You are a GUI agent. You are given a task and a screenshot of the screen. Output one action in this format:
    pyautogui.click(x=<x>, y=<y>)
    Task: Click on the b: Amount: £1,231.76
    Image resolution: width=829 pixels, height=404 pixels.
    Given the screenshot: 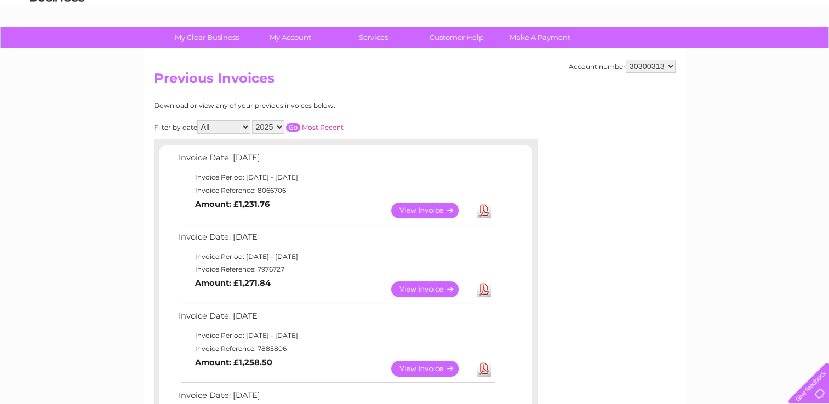 What is the action you would take?
    pyautogui.click(x=232, y=204)
    